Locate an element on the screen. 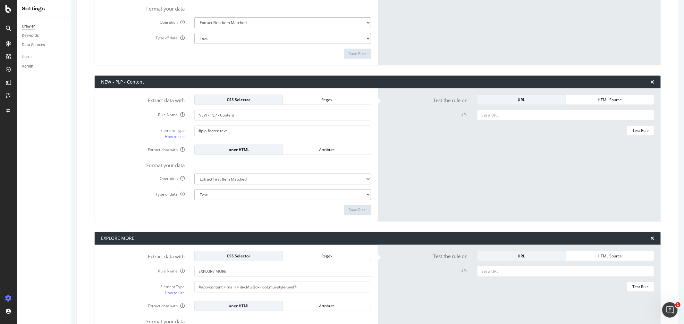 The image size is (684, 324). span: 1 is located at coordinates (677, 305).